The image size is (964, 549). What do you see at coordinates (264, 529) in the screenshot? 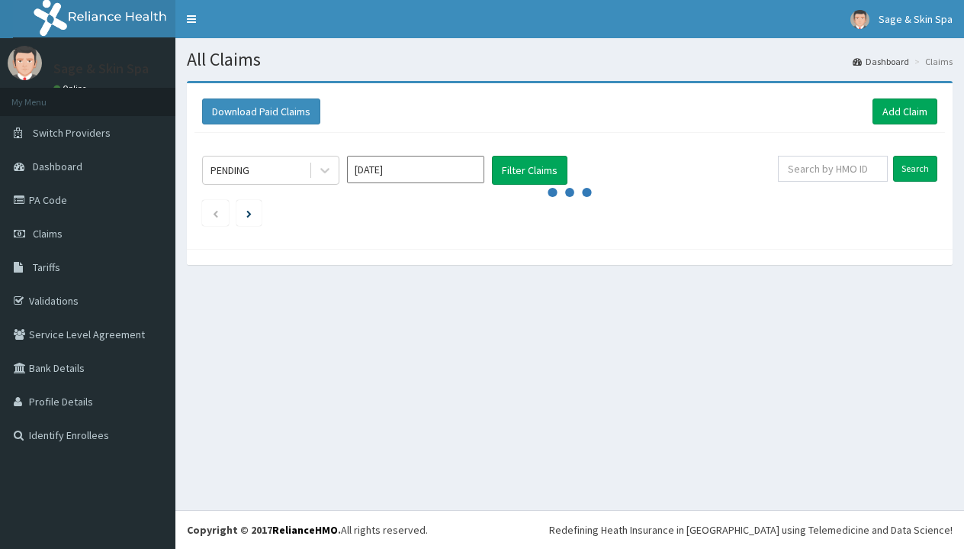
I see `strong: Copyright © 2017 .` at bounding box center [264, 529].